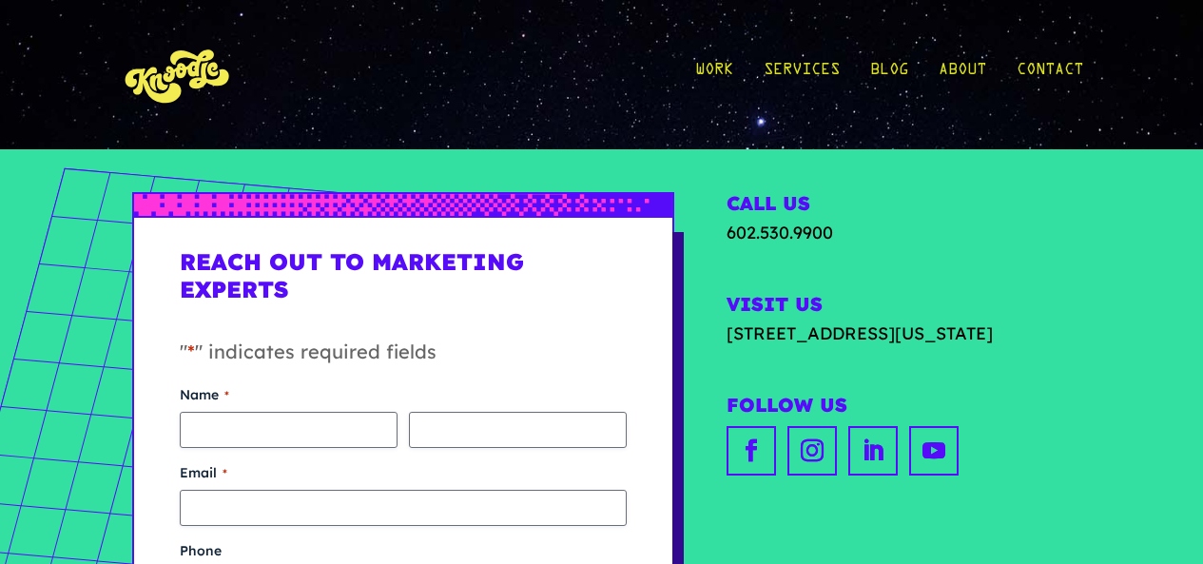 The width and height of the screenshot is (1203, 564). I want to click on a: Contact, so click(1050, 74).